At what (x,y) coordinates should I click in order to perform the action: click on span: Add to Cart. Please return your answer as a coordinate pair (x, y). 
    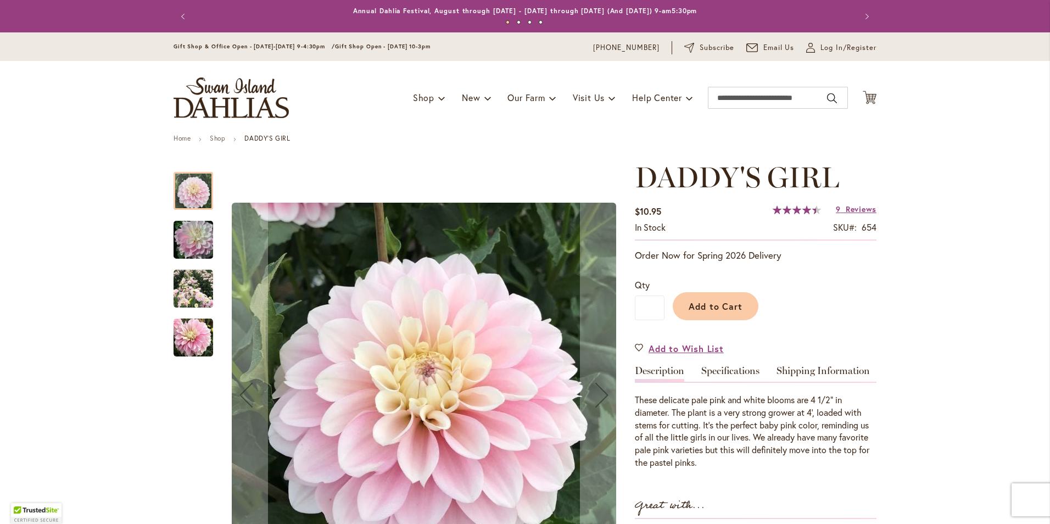
    Looking at the image, I should click on (716, 306).